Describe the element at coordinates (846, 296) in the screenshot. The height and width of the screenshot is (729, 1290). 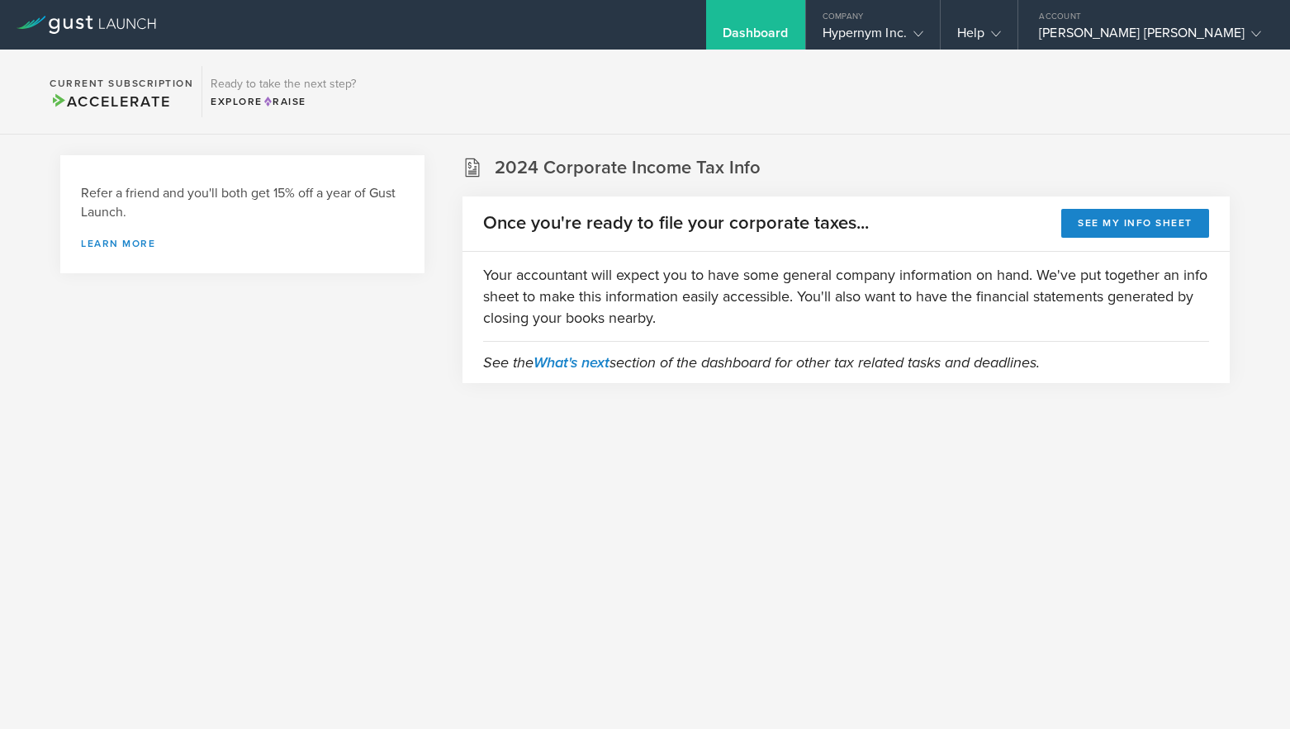
I see `p: Your accountant will expect you to have some general company information on hand. We've put toget...` at that location.